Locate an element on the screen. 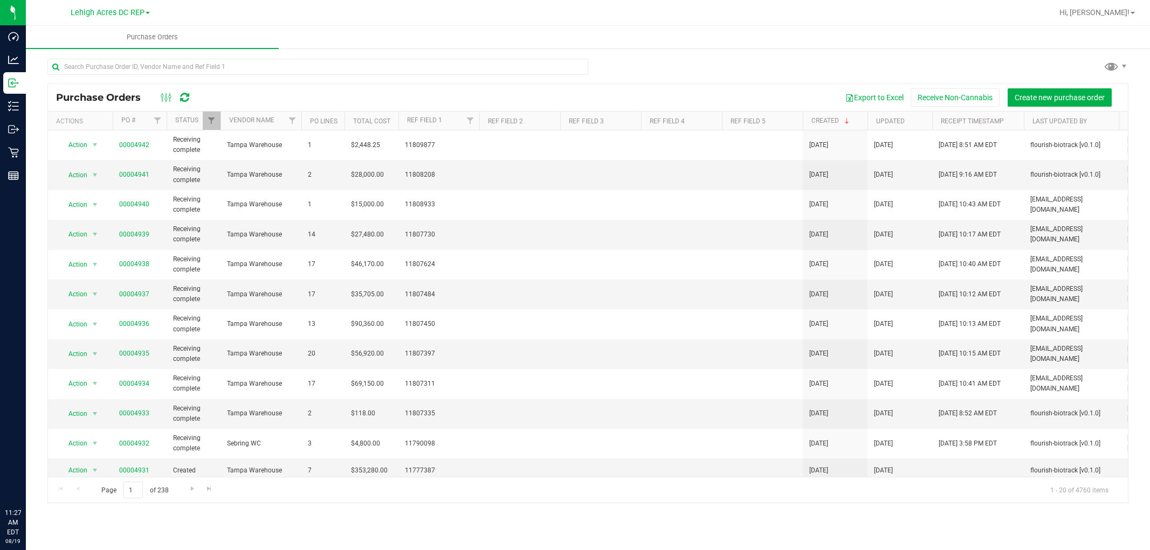 This screenshot has height=550, width=1150. p: 08/19 is located at coordinates (13, 541).